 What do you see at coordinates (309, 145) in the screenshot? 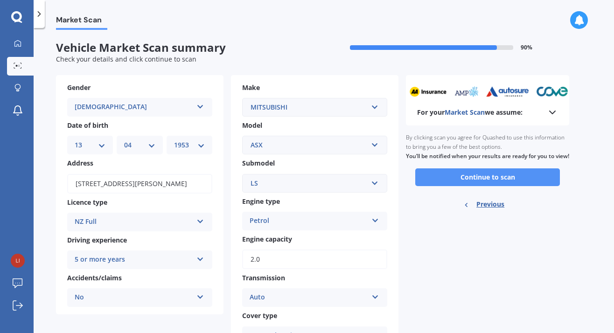
I see `div: ASX` at bounding box center [309, 145].